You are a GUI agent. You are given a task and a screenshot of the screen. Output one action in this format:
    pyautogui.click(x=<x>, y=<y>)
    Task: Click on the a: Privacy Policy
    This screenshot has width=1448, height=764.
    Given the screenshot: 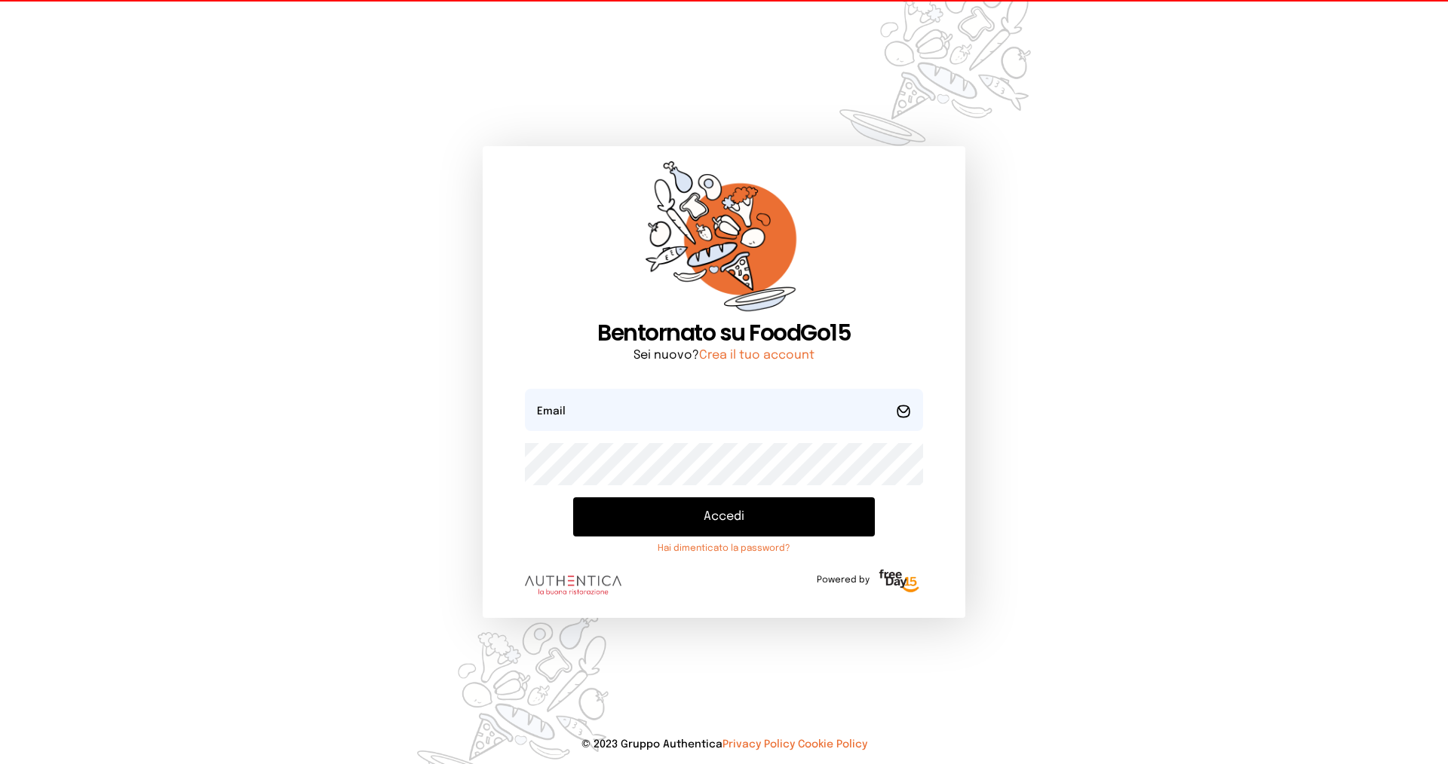 What is the action you would take?
    pyautogui.click(x=758, y=745)
    